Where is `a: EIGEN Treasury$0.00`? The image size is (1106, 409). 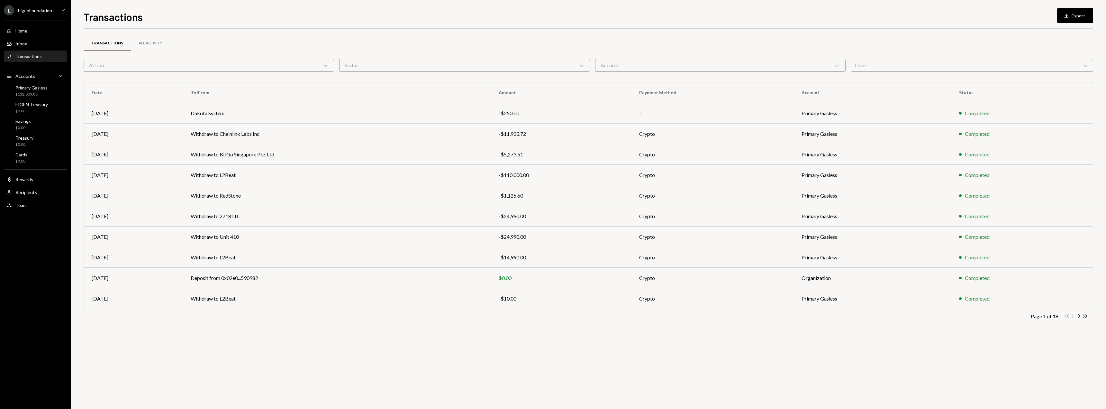 a: EIGEN Treasury$0.00 is located at coordinates (35, 107).